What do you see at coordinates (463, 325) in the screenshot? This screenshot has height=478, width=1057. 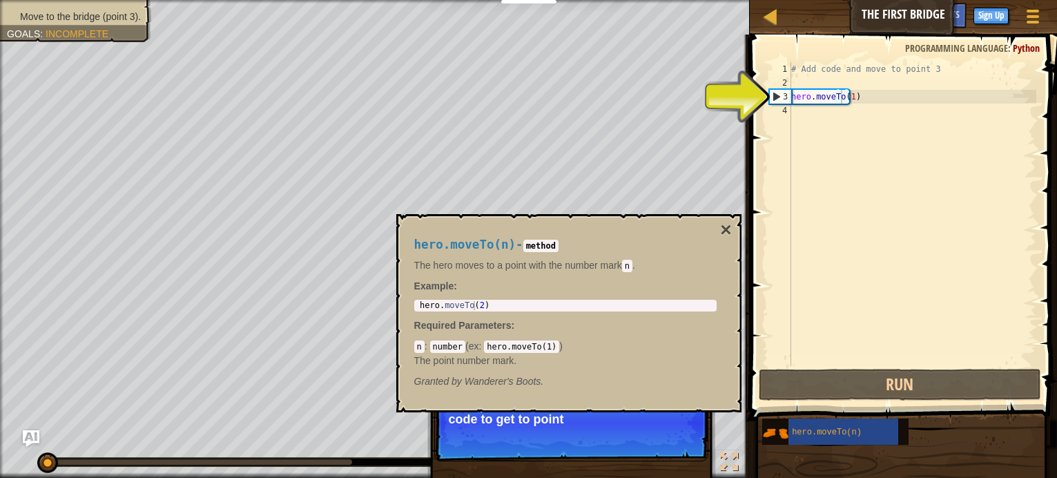 I see `span: Required Parameters` at bounding box center [463, 325].